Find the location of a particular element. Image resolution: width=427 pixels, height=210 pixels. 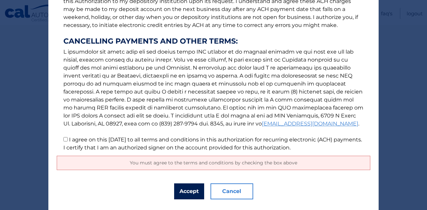

button: Cancel is located at coordinates (232, 192).